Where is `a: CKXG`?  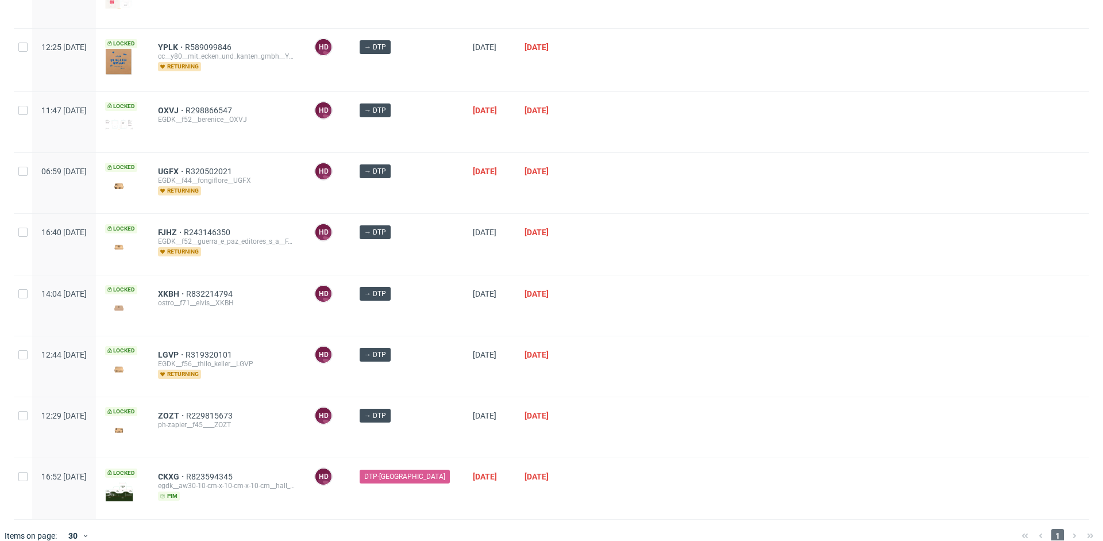 a: CKXG is located at coordinates (172, 476).